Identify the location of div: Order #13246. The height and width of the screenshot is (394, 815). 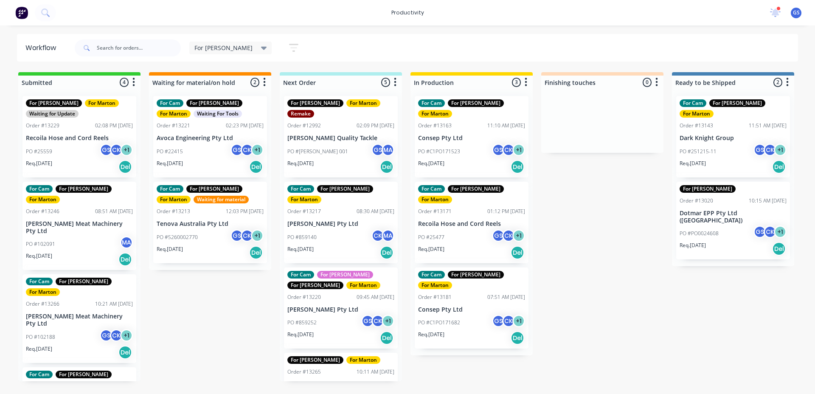
(42, 211).